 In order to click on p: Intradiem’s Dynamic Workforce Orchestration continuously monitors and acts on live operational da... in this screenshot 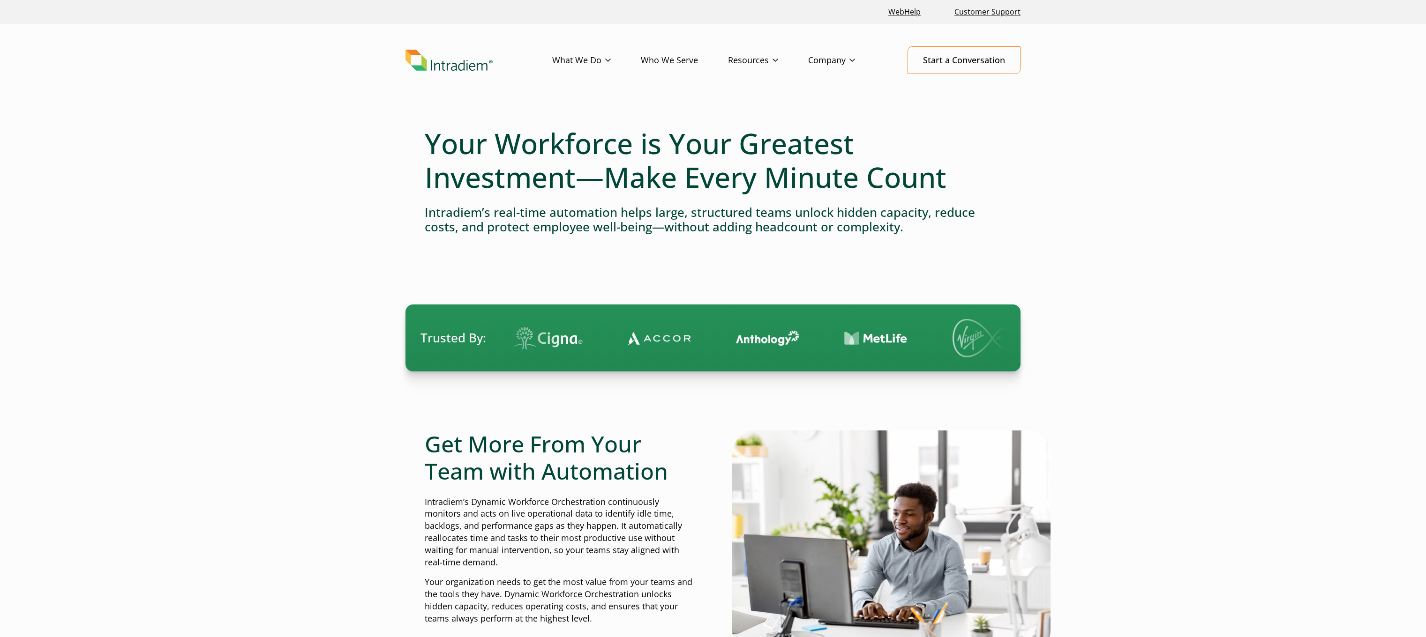, I will do `click(559, 532)`.